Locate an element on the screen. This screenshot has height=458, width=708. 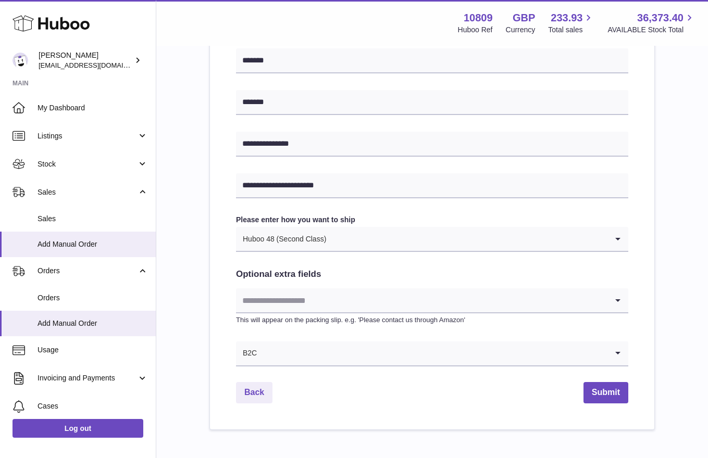
a: Log out is located at coordinates (78, 429).